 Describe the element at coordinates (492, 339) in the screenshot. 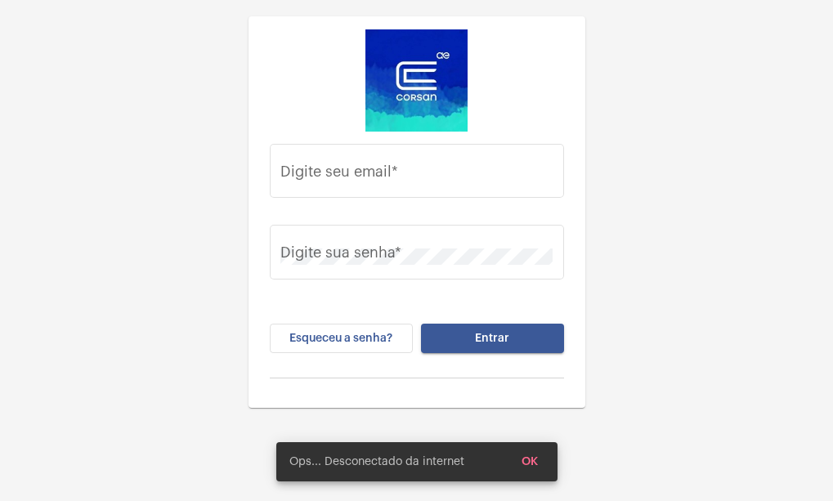

I see `button: Entrar` at that location.